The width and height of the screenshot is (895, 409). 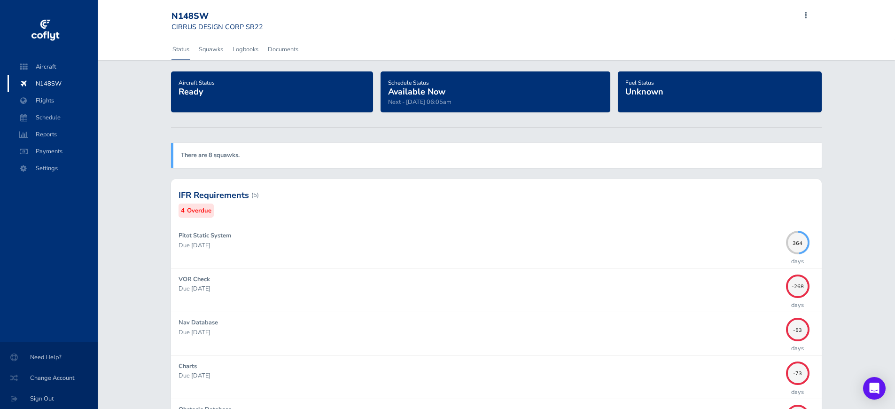 What do you see at coordinates (408, 83) in the screenshot?
I see `span: Schedule Status` at bounding box center [408, 83].